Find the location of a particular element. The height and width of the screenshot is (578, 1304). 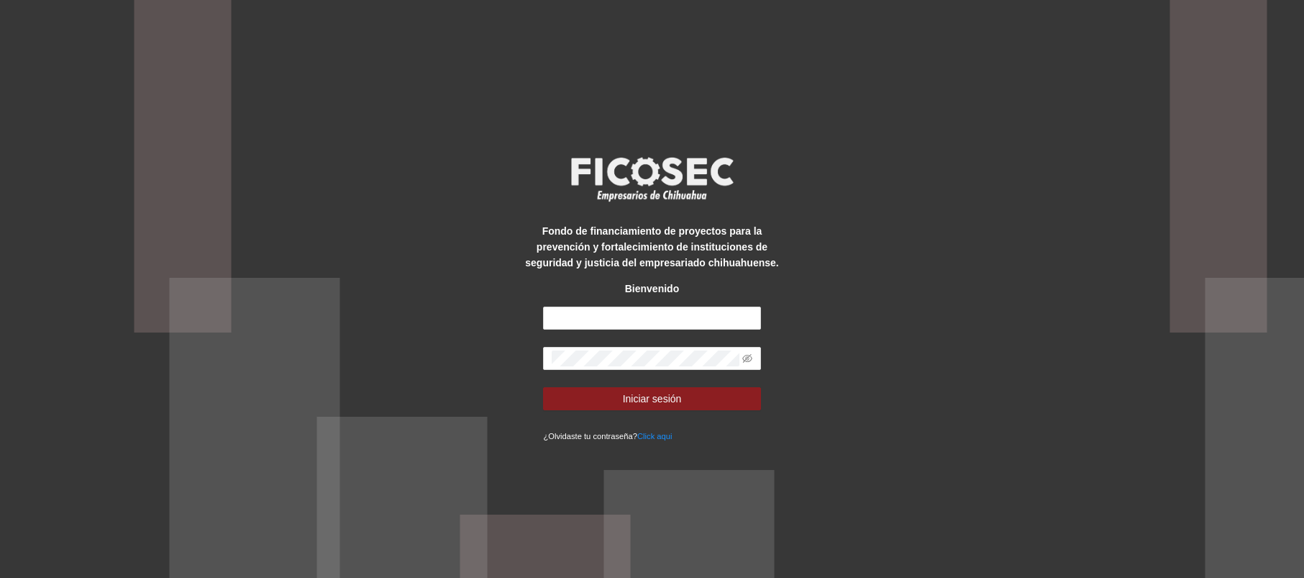

a: Click aqui is located at coordinates (655, 436).